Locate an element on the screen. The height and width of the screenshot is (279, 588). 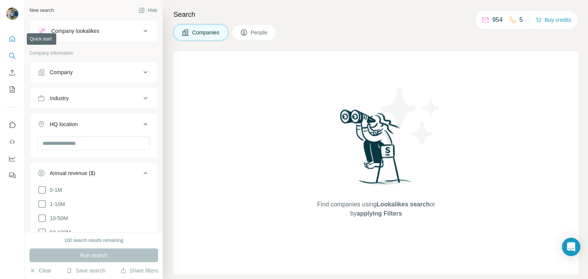
button: Share filters is located at coordinates (139, 271).